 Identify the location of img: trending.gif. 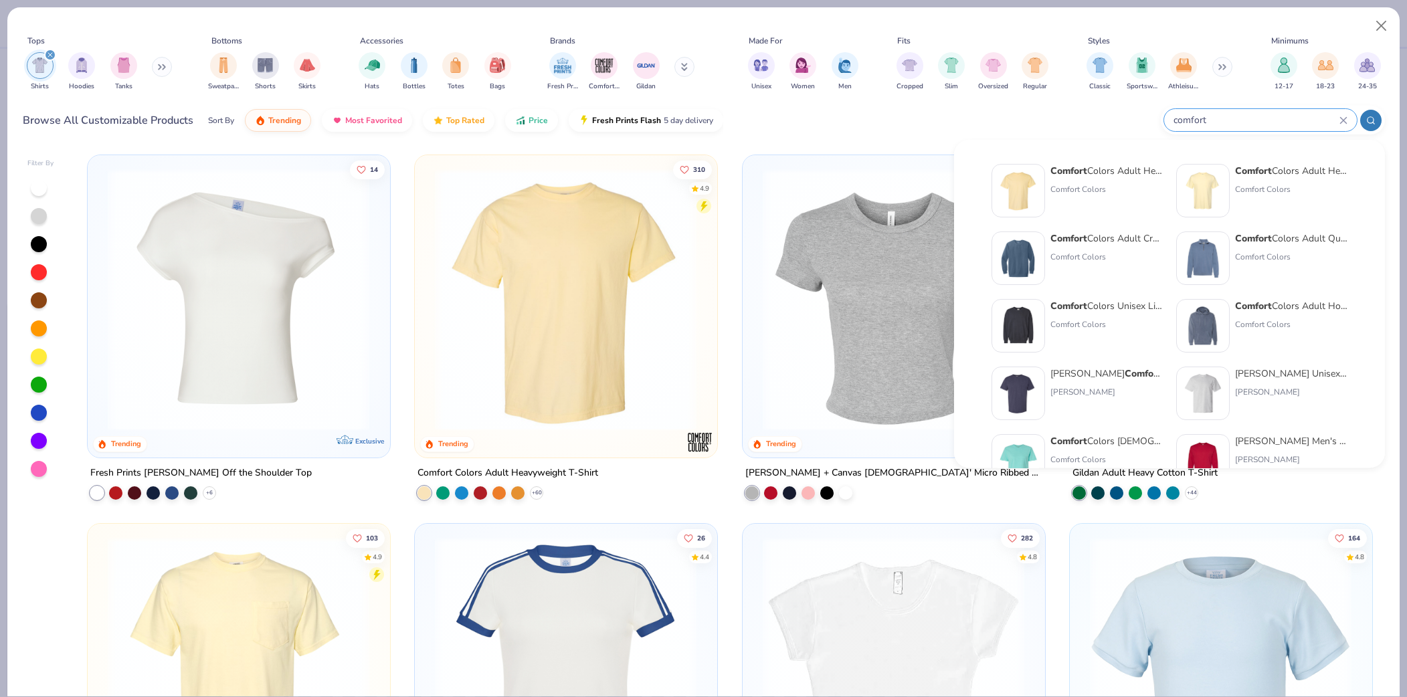
(260, 120).